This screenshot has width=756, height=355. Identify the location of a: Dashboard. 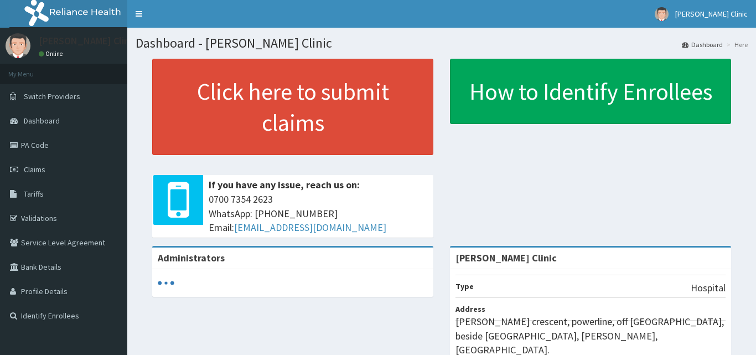
(702, 44).